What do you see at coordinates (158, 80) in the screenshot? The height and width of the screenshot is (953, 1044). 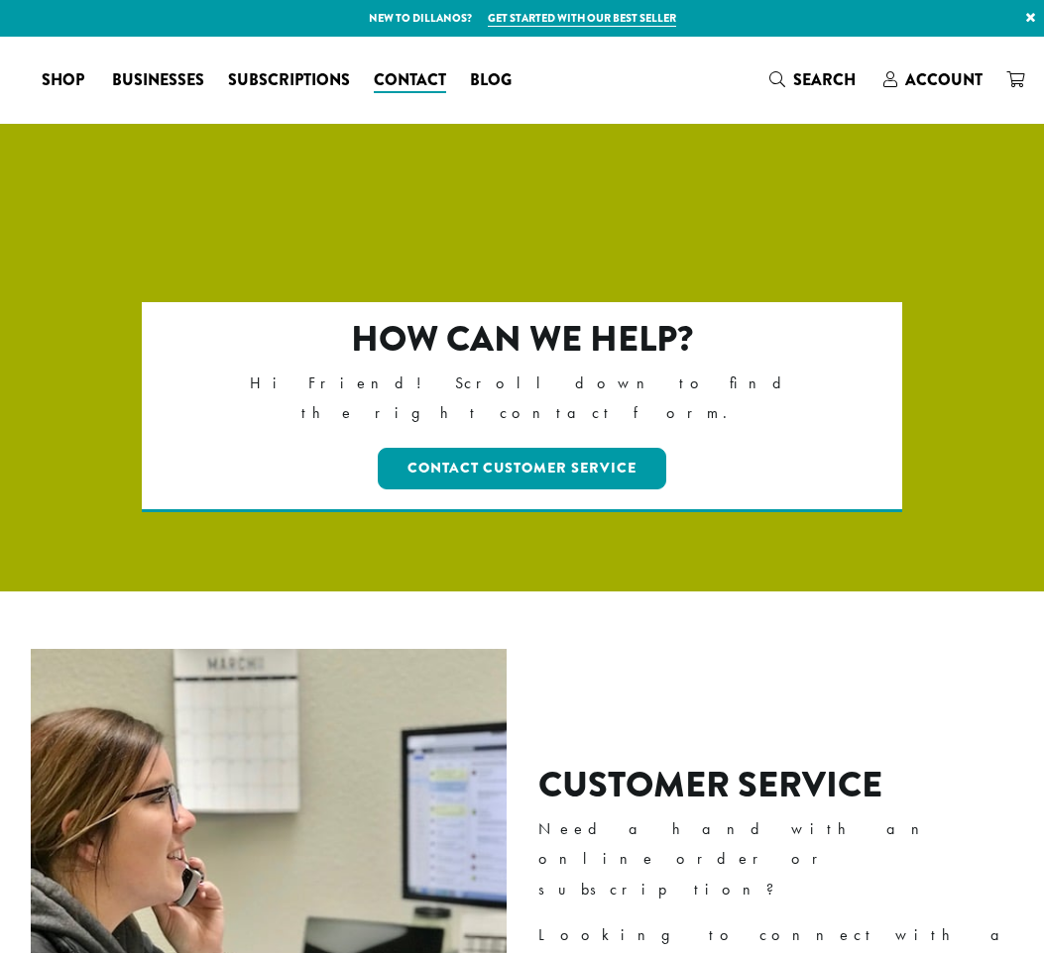 I see `span: Businesses` at bounding box center [158, 80].